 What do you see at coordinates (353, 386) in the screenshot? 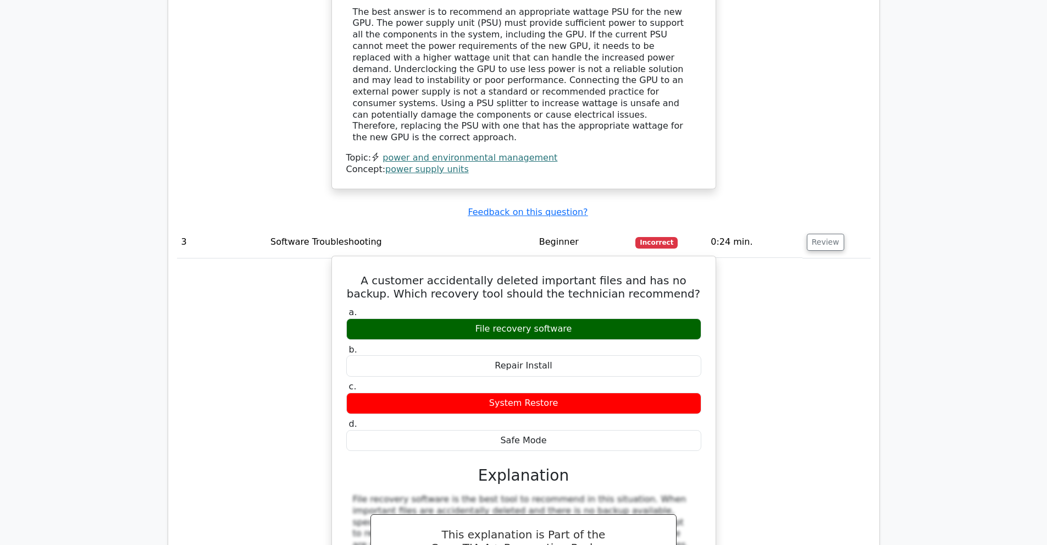
I see `span: c.` at bounding box center [353, 386].